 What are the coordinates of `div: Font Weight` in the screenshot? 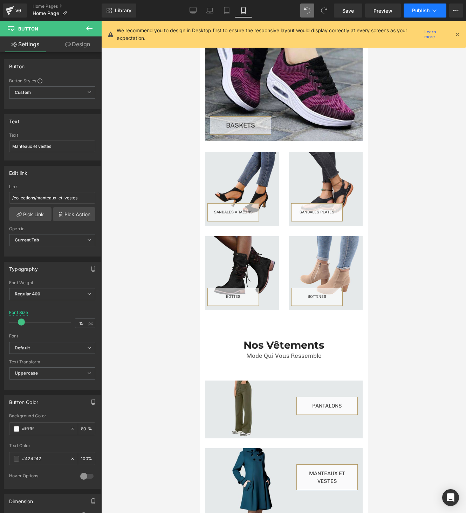 It's located at (52, 283).